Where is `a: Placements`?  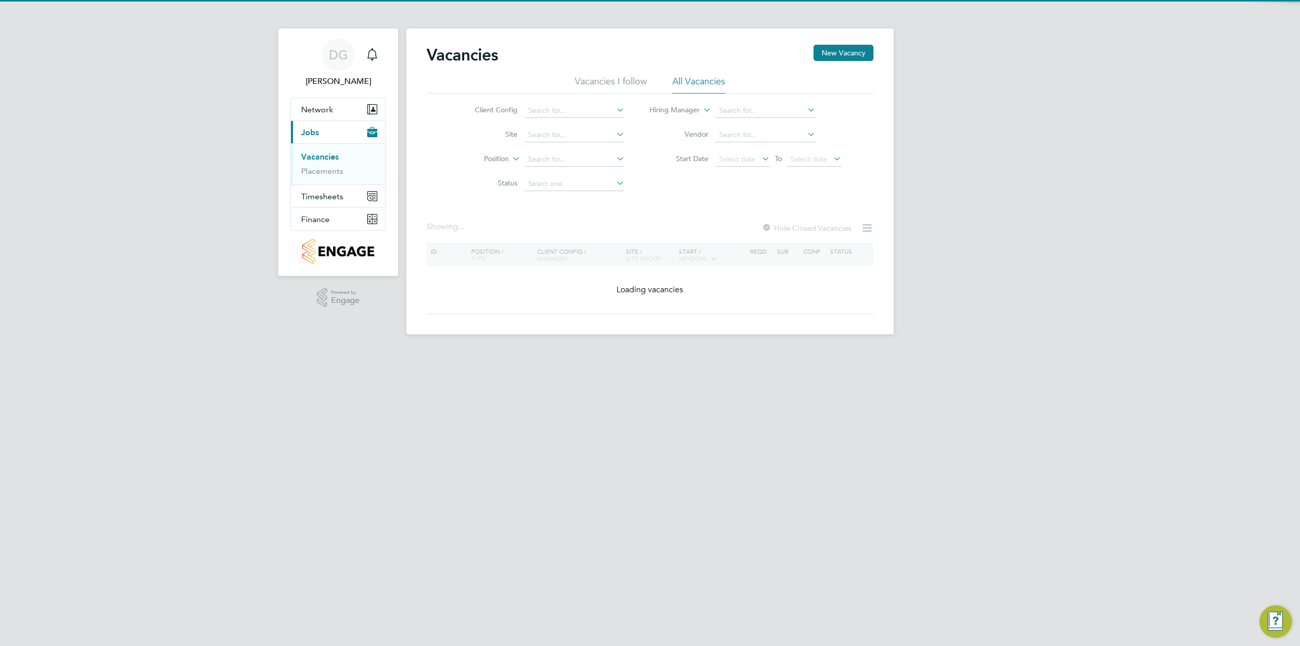 a: Placements is located at coordinates (322, 171).